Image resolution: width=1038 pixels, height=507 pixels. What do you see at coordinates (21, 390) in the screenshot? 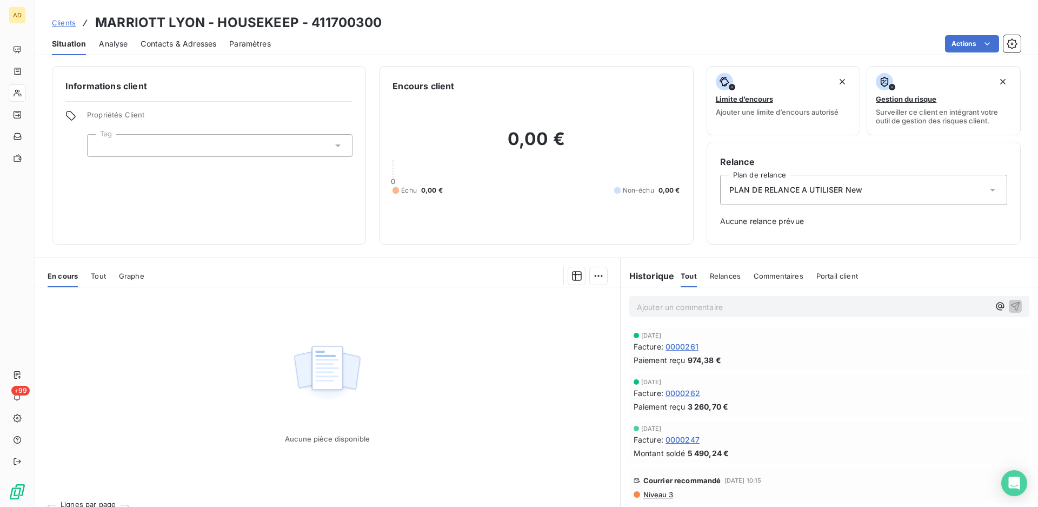
I see `span: +99` at bounding box center [21, 390].